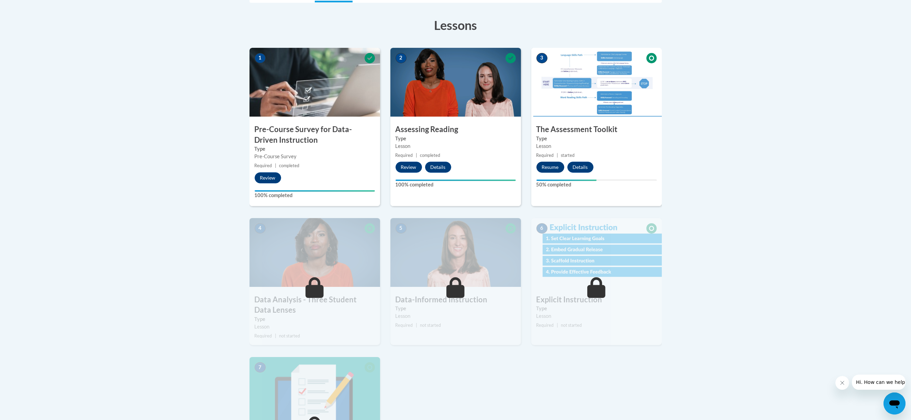 This screenshot has width=911, height=420. Describe the element at coordinates (568, 155) in the screenshot. I see `span: started` at that location.